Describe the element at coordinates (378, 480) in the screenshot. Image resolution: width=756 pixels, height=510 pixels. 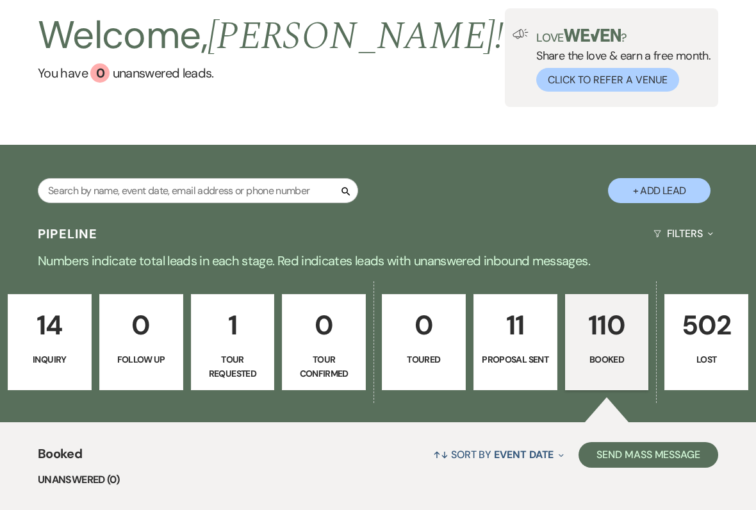
I see `li: Unanswered (0)` at that location.